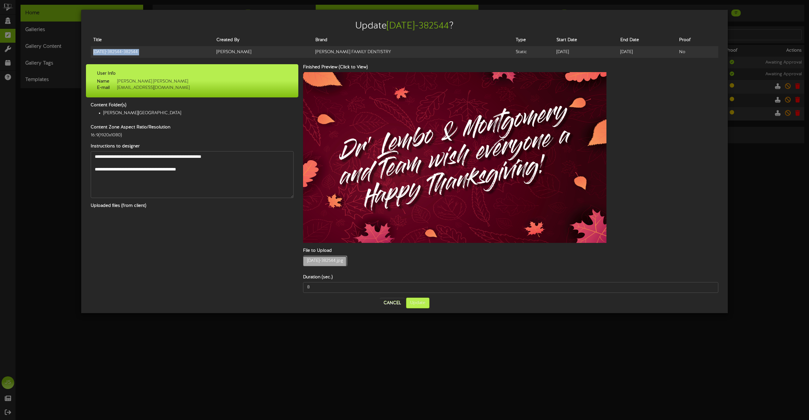 This screenshot has height=420, width=809. I want to click on label: Finished Preview (Click to View), so click(511, 67).